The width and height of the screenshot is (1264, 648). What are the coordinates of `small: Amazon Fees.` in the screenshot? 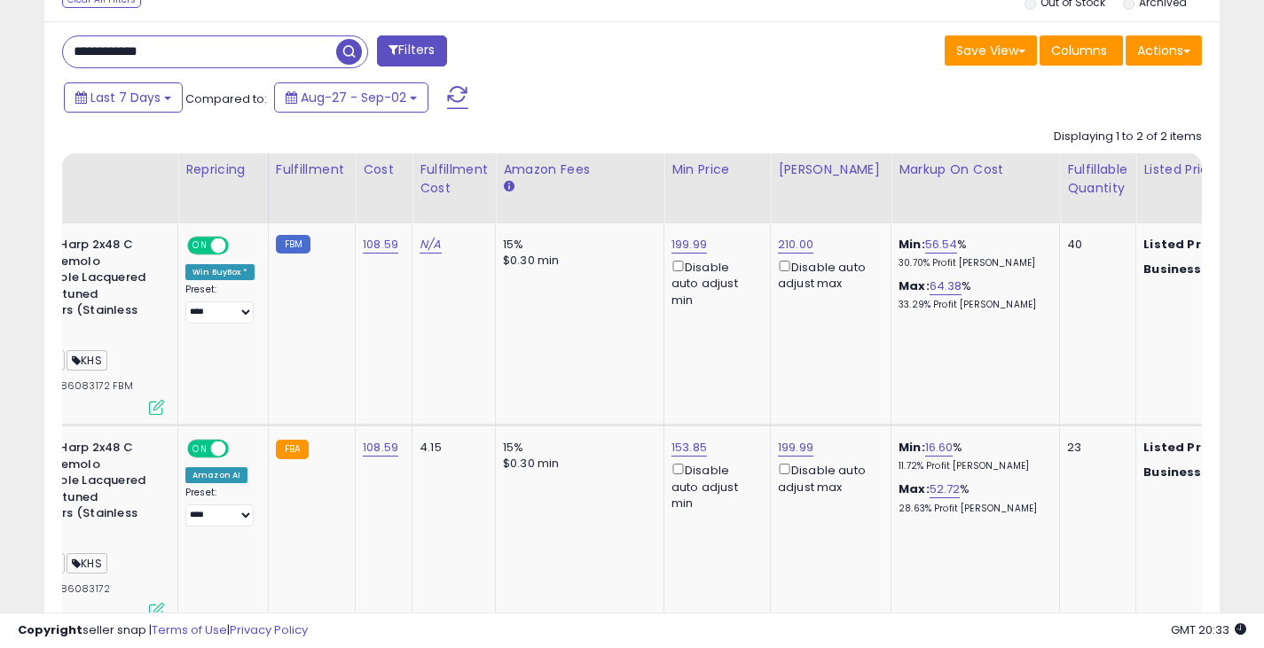 It's located at (508, 187).